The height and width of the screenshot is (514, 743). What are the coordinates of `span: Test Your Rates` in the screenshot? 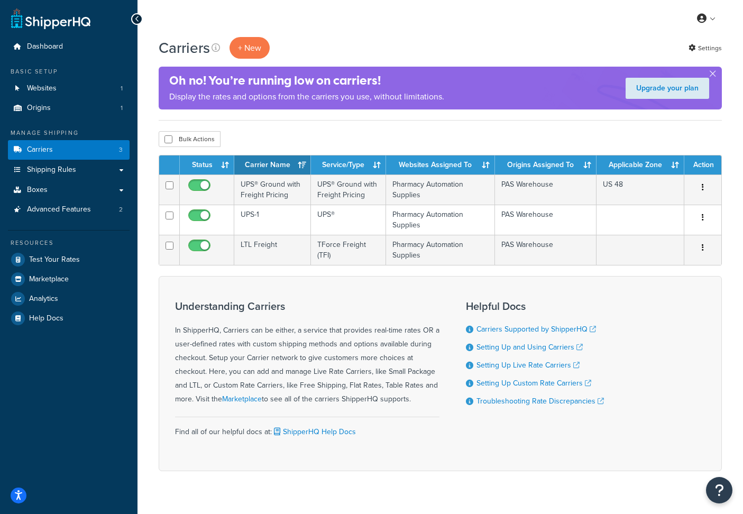 It's located at (54, 260).